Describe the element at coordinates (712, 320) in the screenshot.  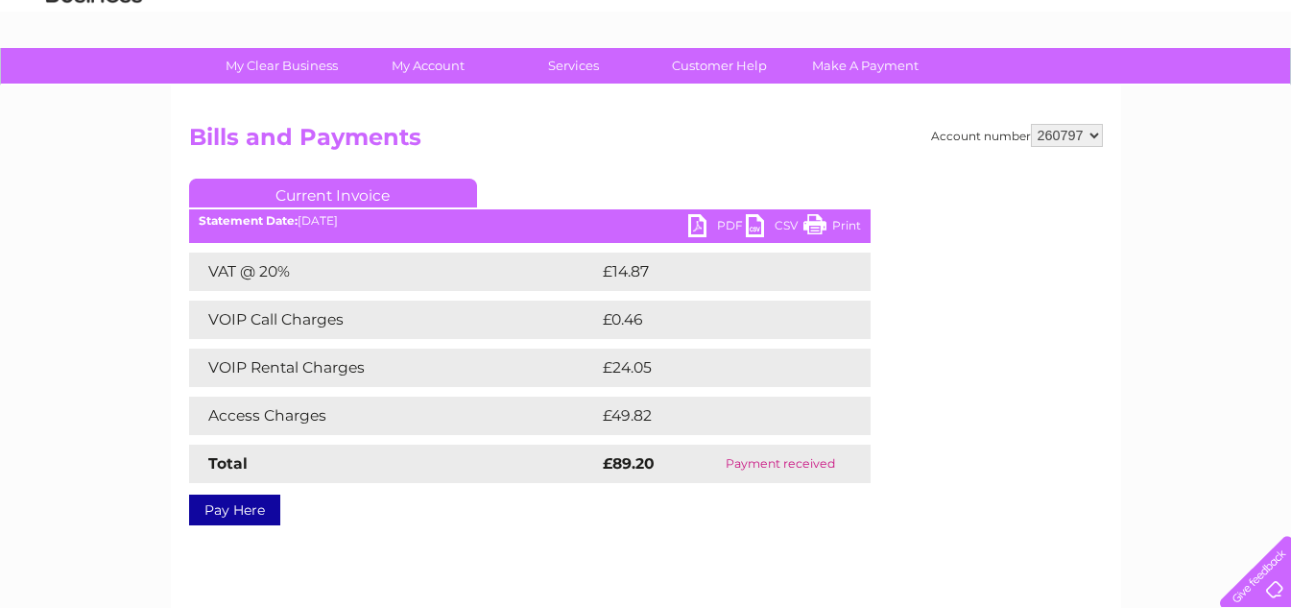
I see `td: £0.46` at that location.